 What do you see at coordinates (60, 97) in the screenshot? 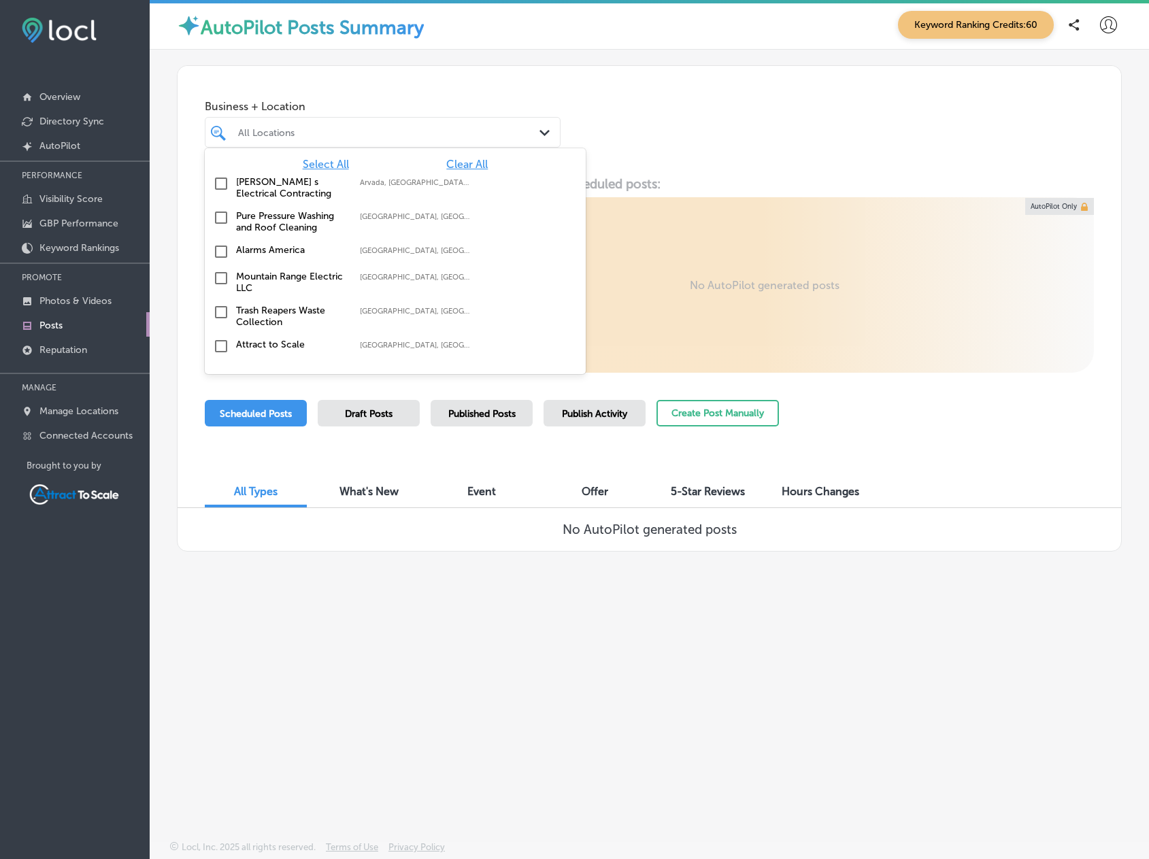
I see `p: Overview` at bounding box center [60, 97].